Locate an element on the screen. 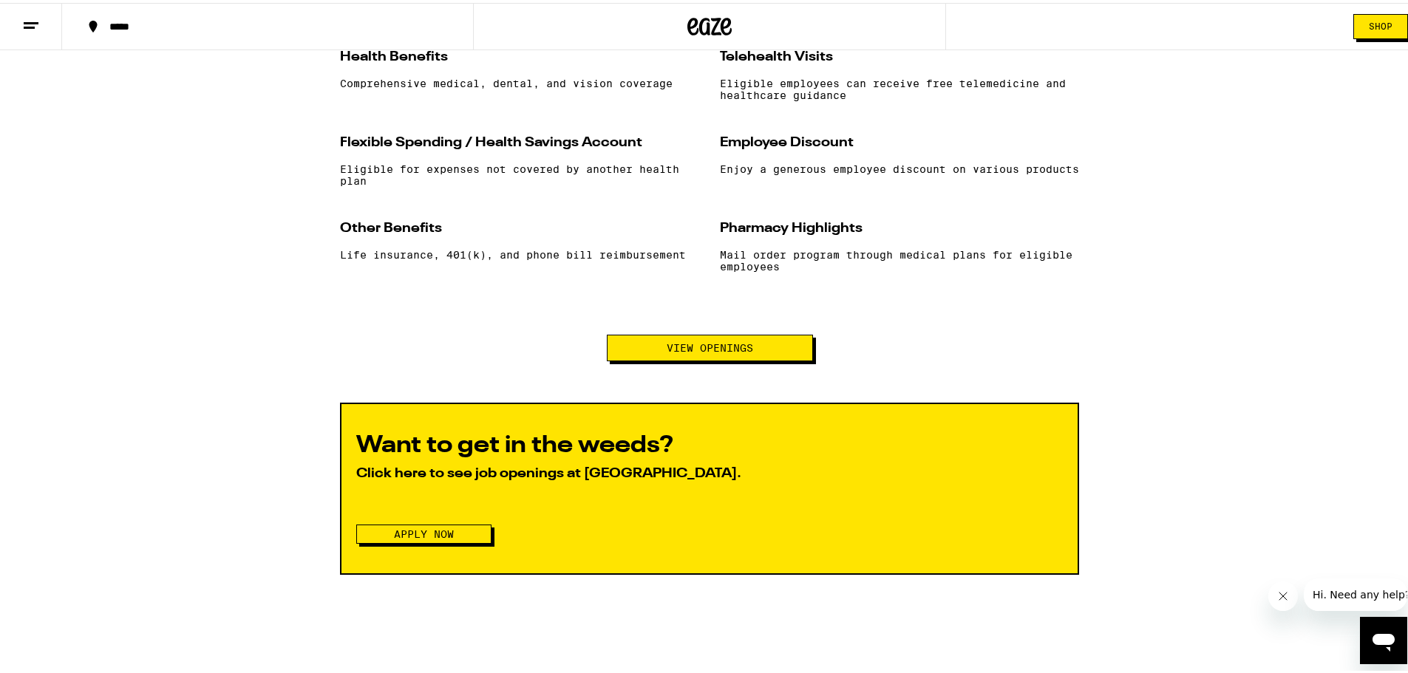 The height and width of the screenshot is (673, 1408). p: Comprehensive medical, dental, and vision coverage is located at coordinates (520, 81).